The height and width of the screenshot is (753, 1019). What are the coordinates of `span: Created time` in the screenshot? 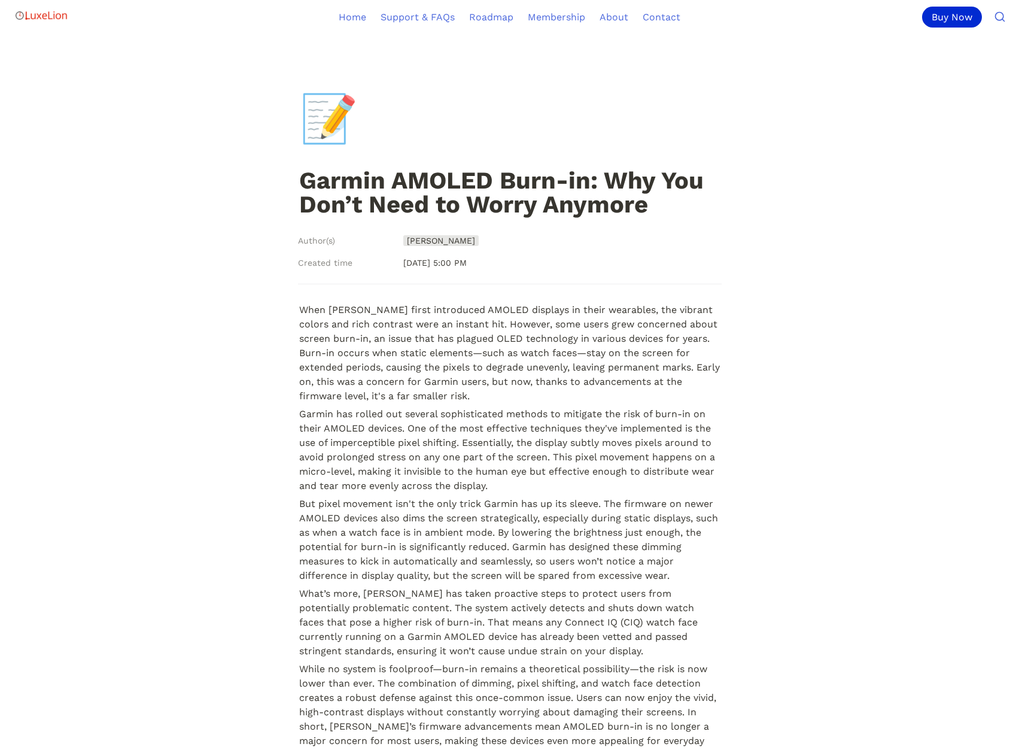 It's located at (325, 263).